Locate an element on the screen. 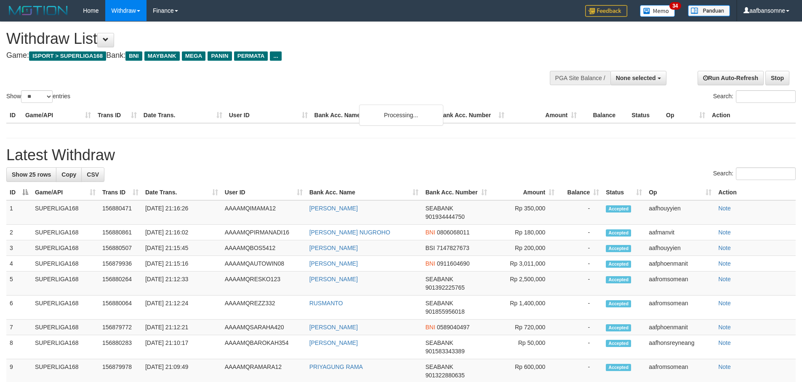 The image size is (802, 382). th: Trans ID: activate to sort column ascending is located at coordinates (120, 192).